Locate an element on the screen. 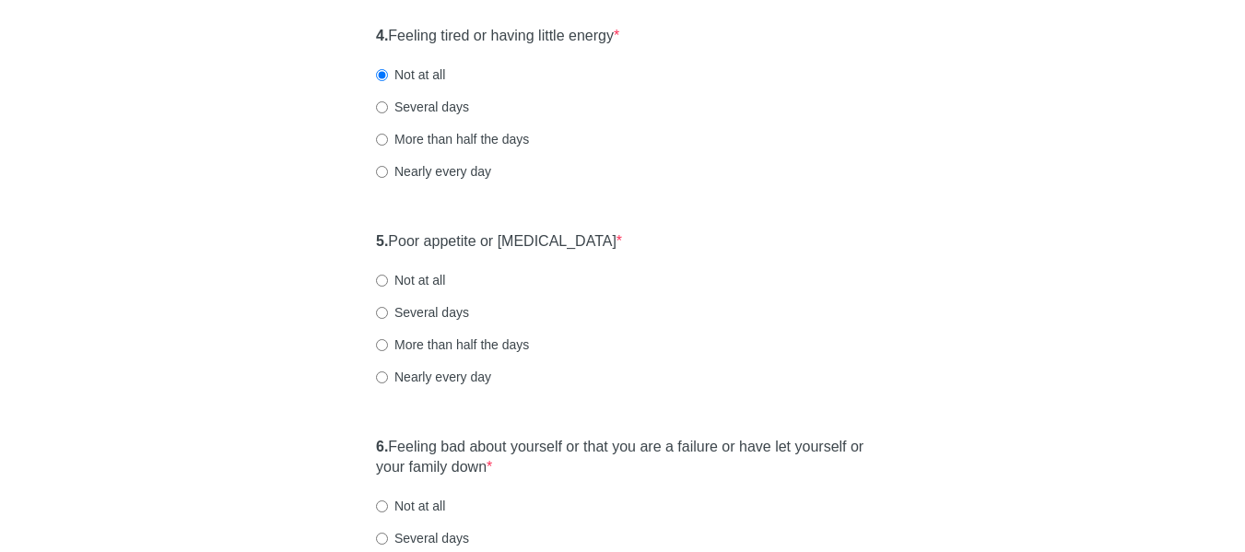 This screenshot has width=1245, height=552. label: Feeling bad about yourself or that you are a failure or have let yourself or your family down is located at coordinates (622, 458).